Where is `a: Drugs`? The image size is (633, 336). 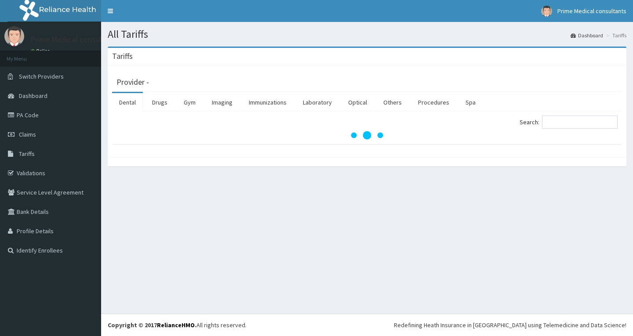 a: Drugs is located at coordinates (160, 102).